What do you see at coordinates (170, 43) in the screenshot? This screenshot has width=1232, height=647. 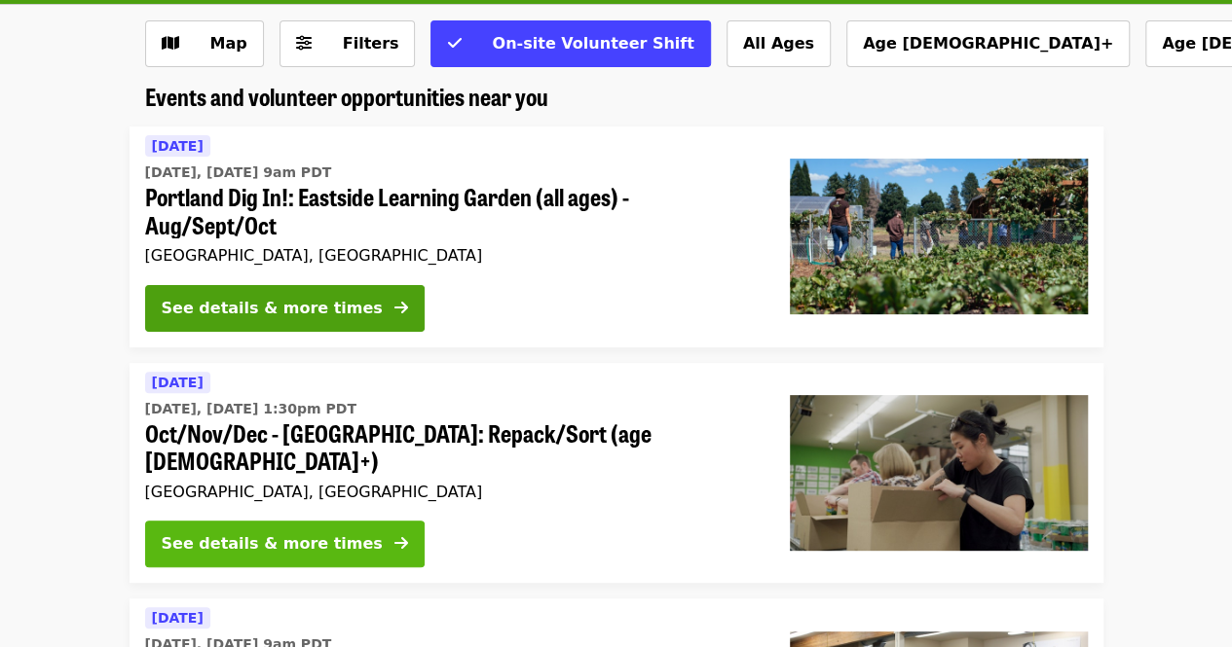 I see `i: map icon` at bounding box center [170, 43].